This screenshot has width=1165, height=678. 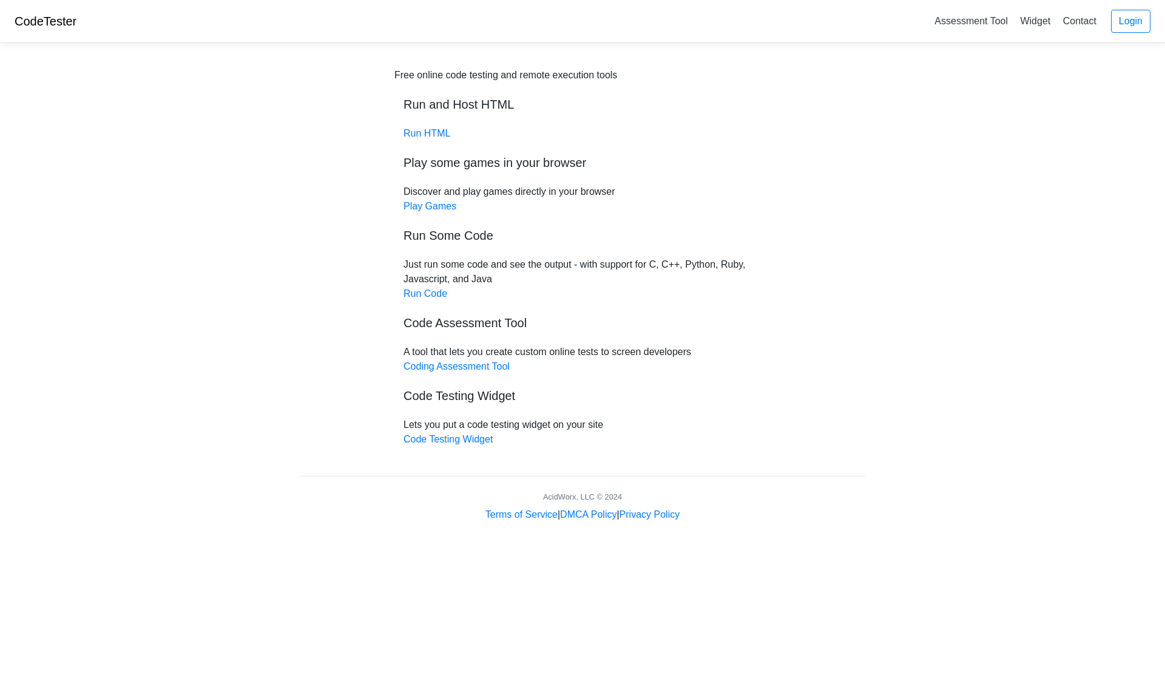 I want to click on a: Run Code, so click(x=425, y=293).